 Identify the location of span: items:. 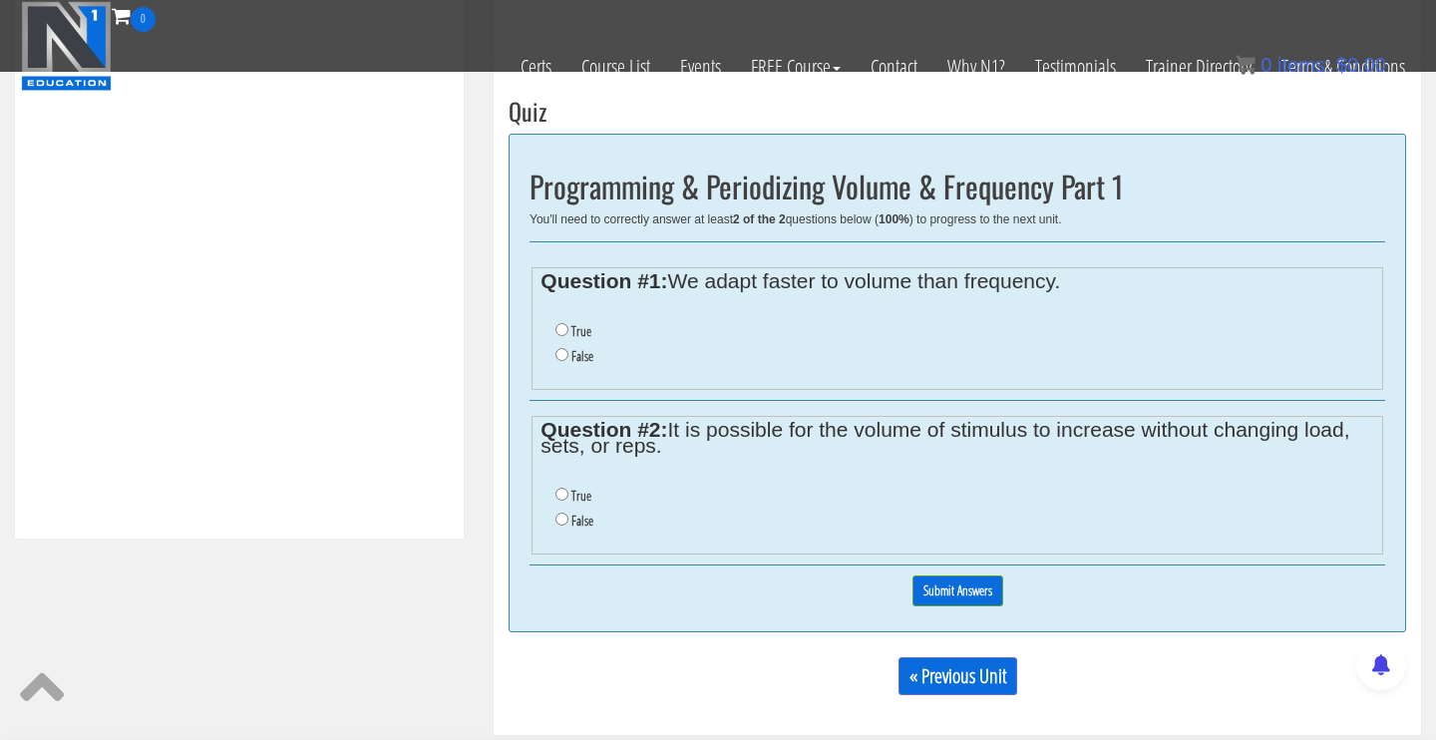
(1303, 65).